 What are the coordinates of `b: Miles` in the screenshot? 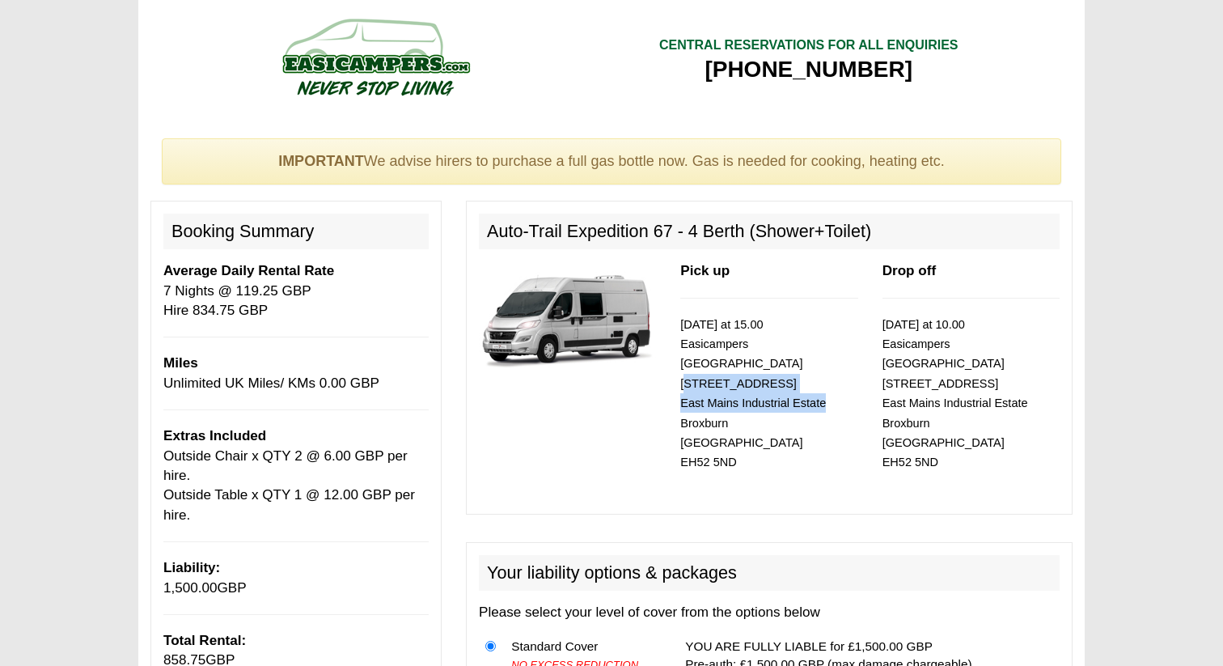 It's located at (180, 362).